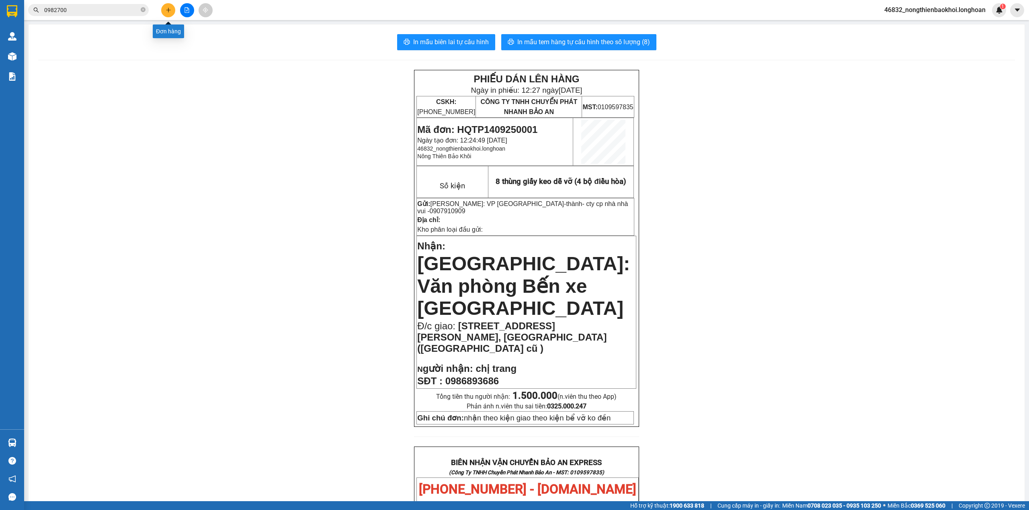  Describe the element at coordinates (205, 10) in the screenshot. I see `button: aim` at that location.